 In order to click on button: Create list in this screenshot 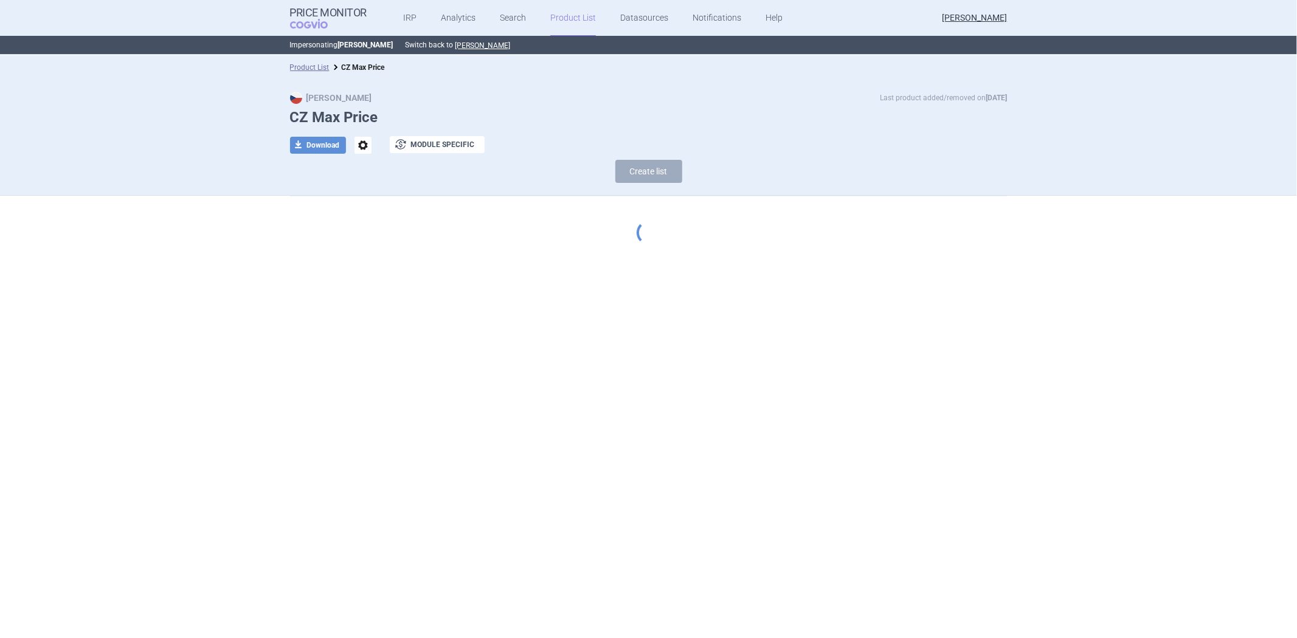, I will do `click(649, 171)`.